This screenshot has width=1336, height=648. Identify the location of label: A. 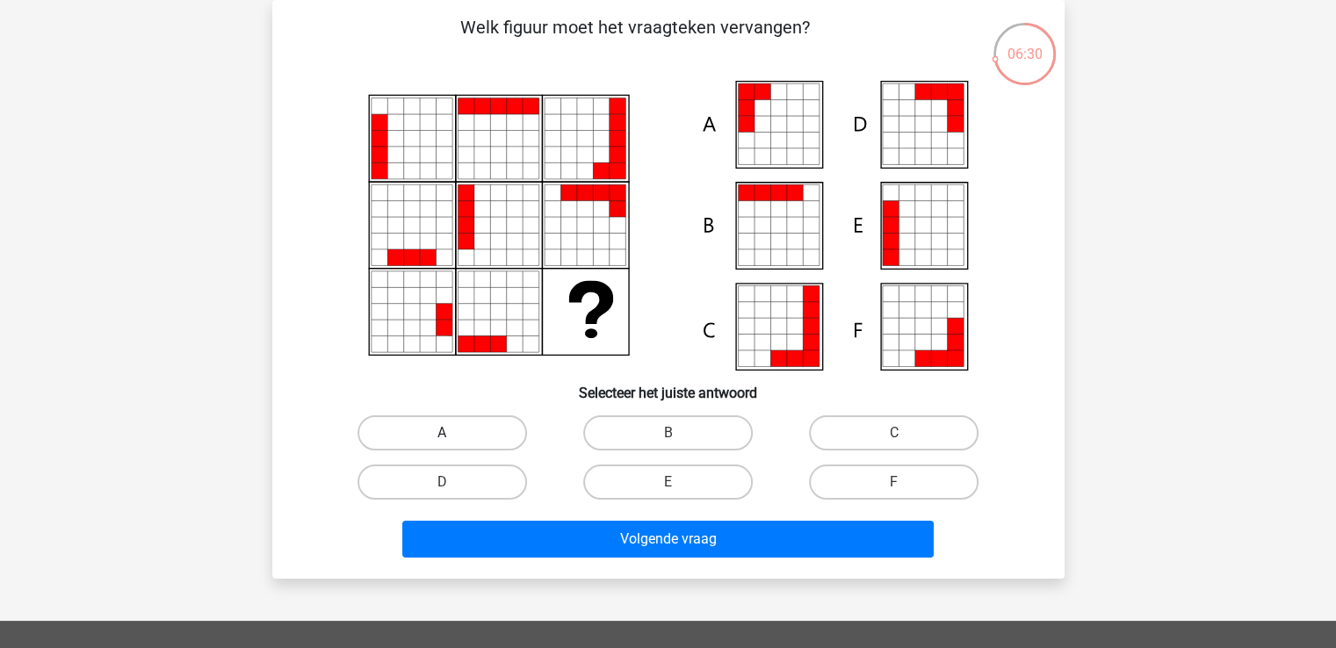
(442, 433).